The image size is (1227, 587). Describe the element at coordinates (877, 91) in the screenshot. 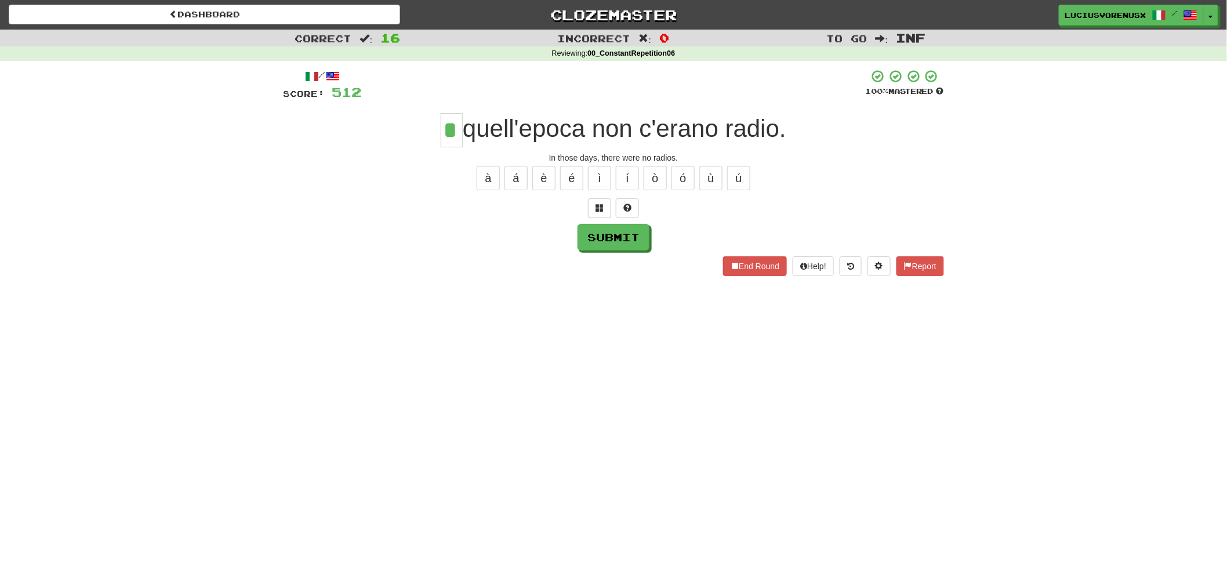

I see `span: 100 %` at that location.